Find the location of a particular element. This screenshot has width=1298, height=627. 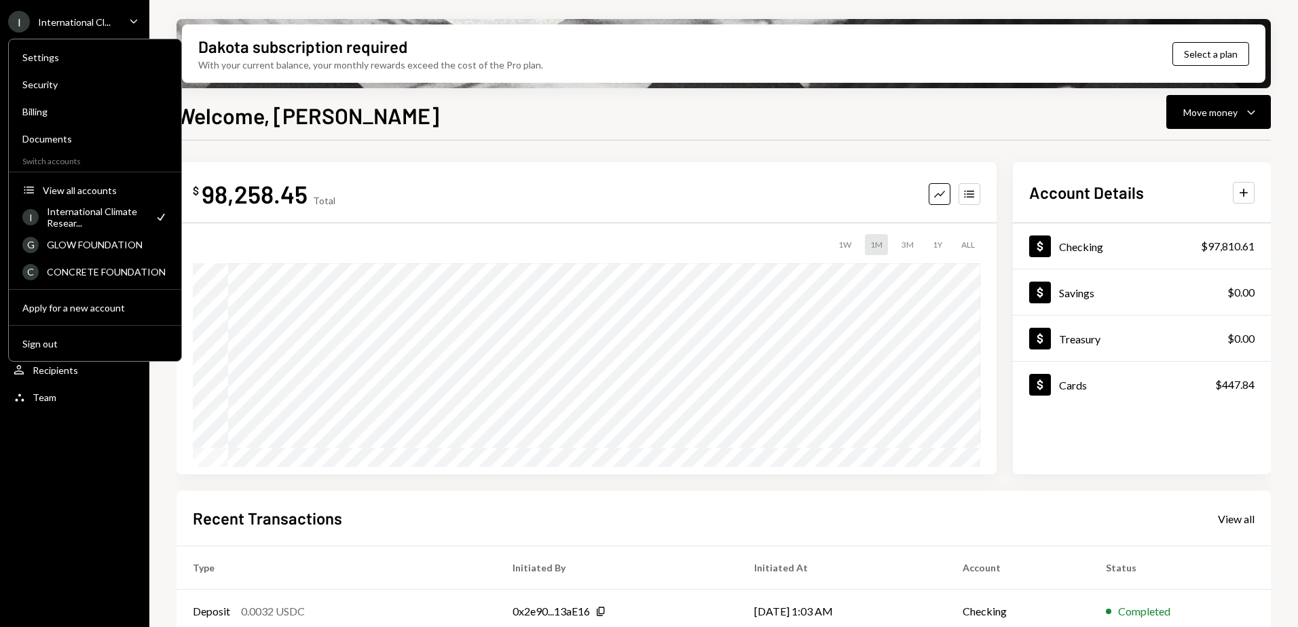

th: Status is located at coordinates (1180, 568).